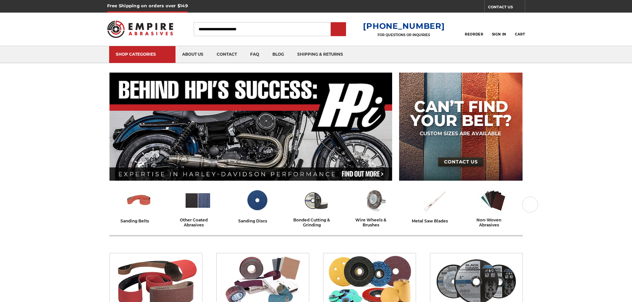 Image resolution: width=632 pixels, height=302 pixels. Describe the element at coordinates (493, 200) in the screenshot. I see `img: Non-woven Abrasives` at that location.